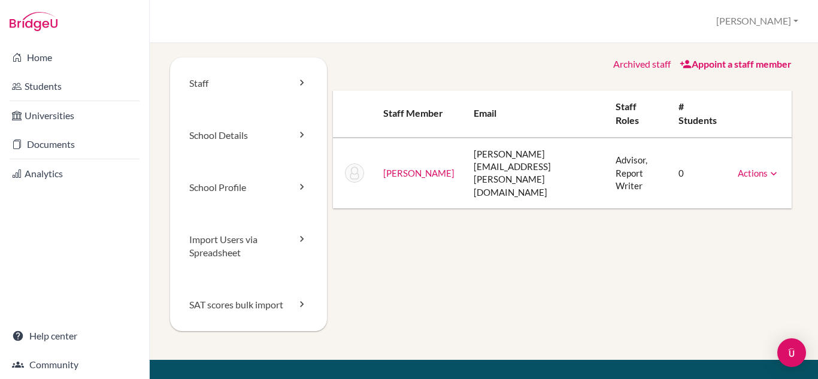 This screenshot has width=818, height=379. What do you see at coordinates (735, 63) in the screenshot?
I see `a: Appoint a staff member` at bounding box center [735, 63].